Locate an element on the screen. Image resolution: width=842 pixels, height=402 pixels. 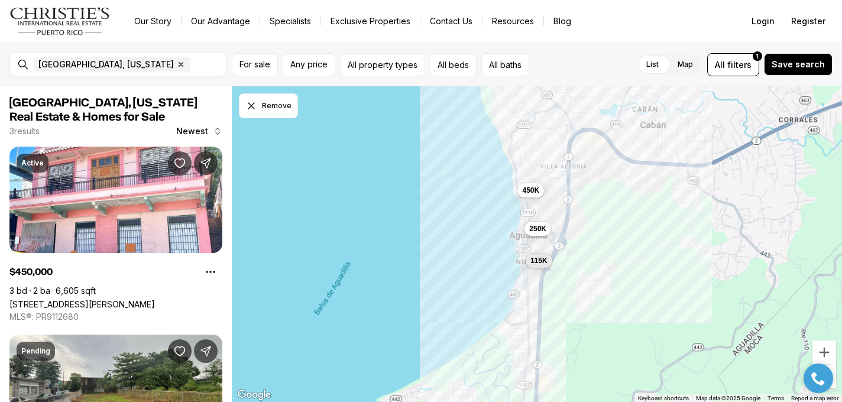
a: Terms (opens in new tab) is located at coordinates (776, 398).